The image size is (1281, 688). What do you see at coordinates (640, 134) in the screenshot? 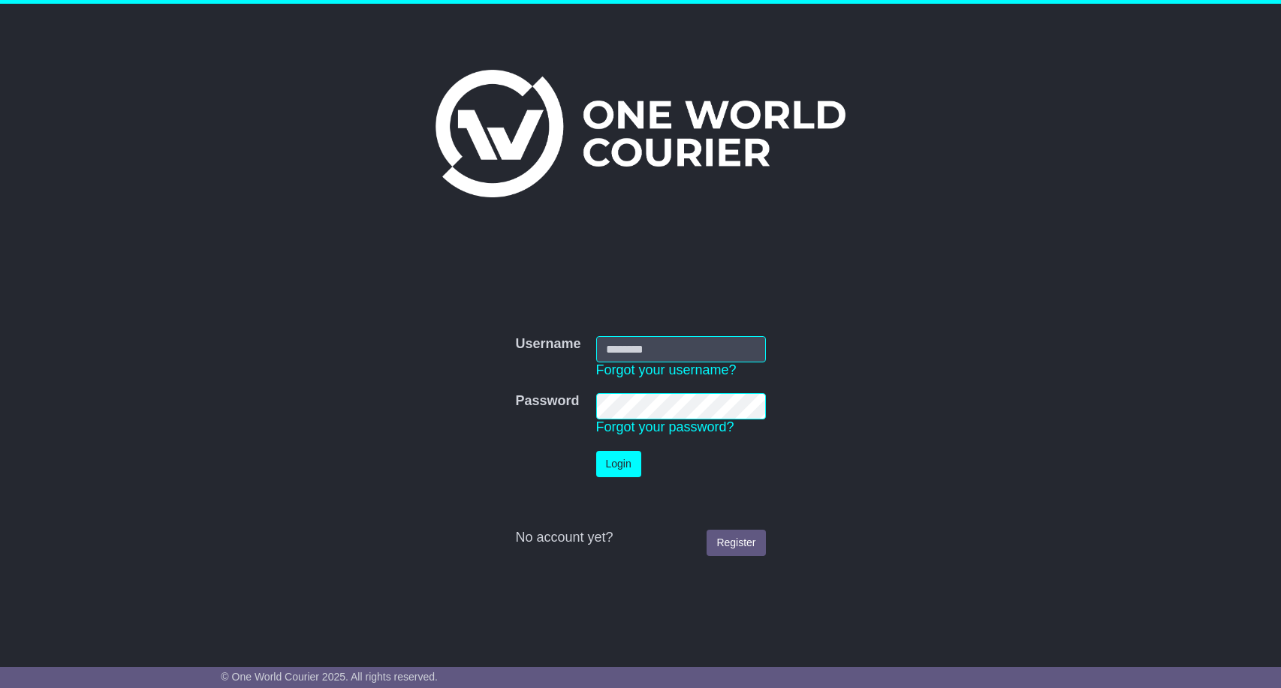
I see `img: One World` at bounding box center [640, 134].